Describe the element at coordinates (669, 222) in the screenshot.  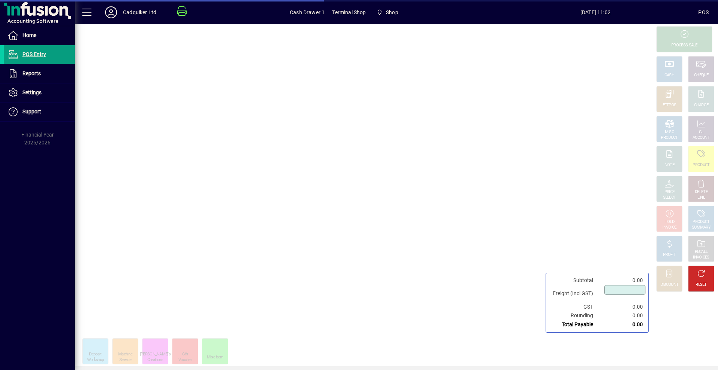
I see `div: HOLD` at that location.